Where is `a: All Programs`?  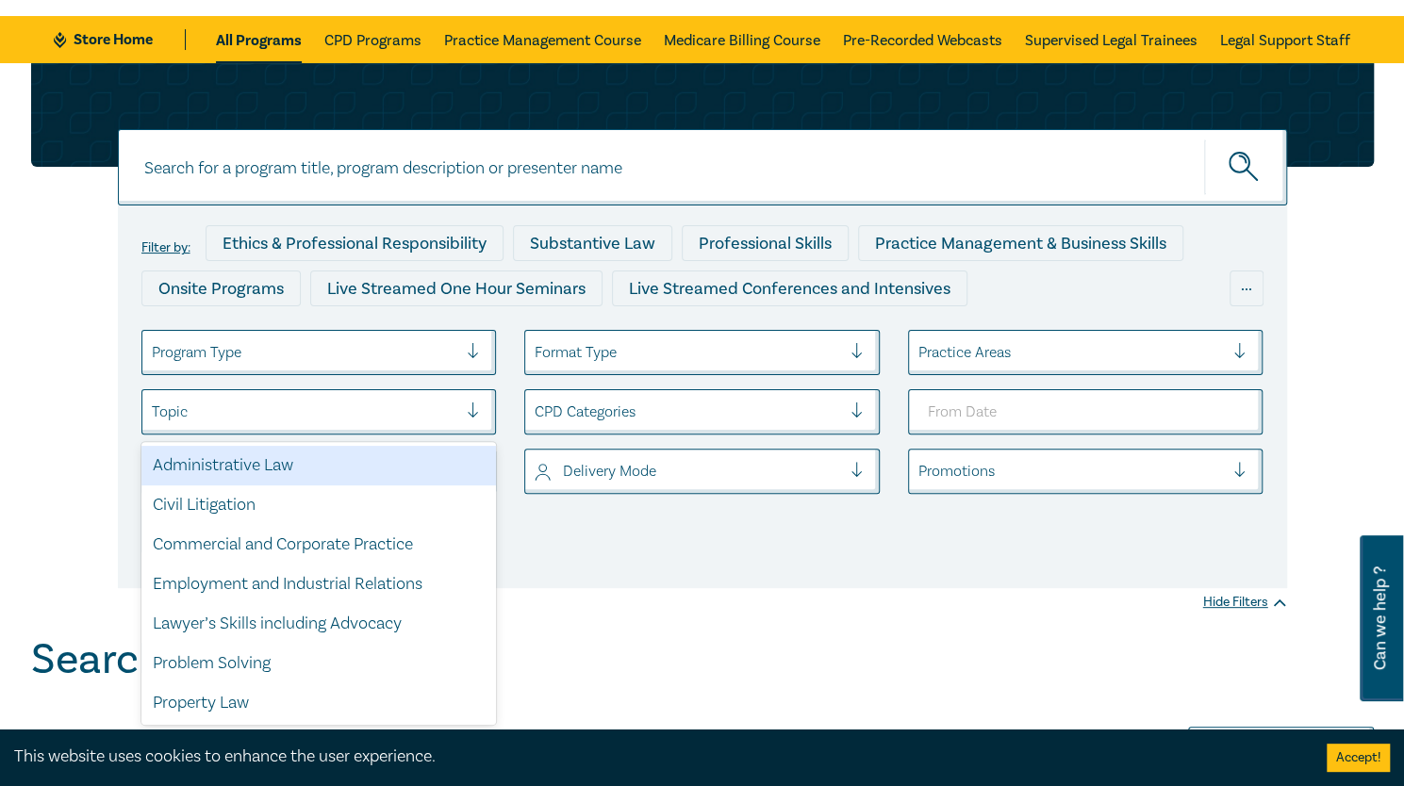 a: All Programs is located at coordinates (258, 40).